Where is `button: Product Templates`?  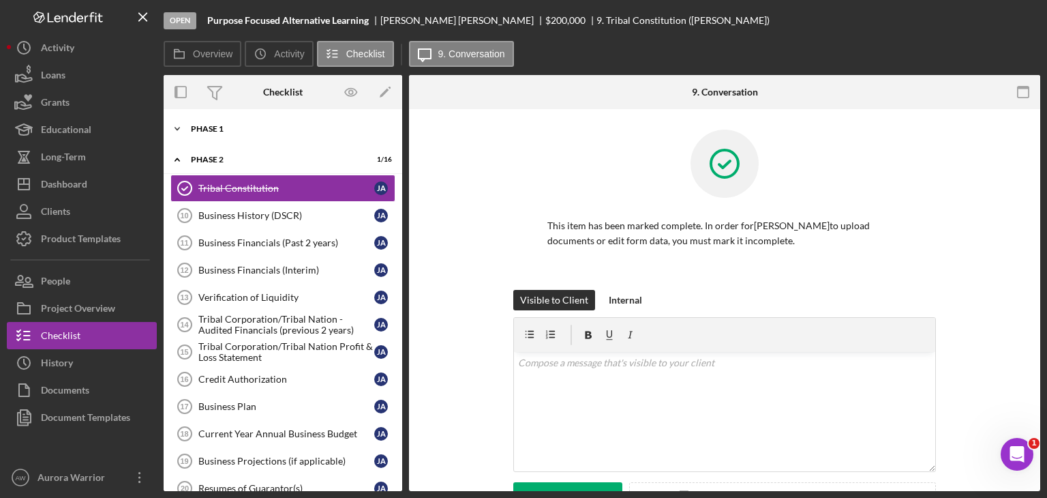 button: Product Templates is located at coordinates (82, 239).